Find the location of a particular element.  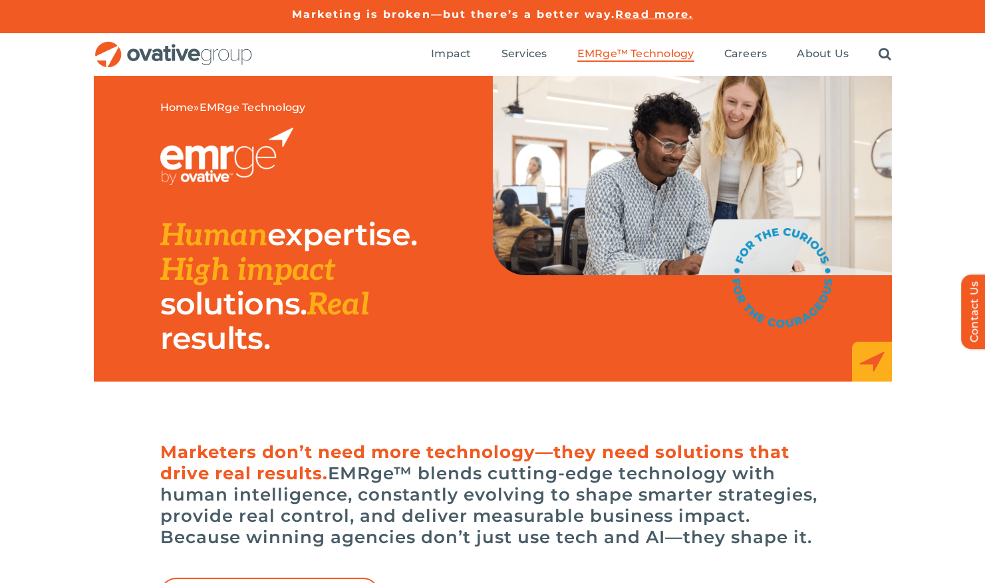

span: EMRge™ Technology is located at coordinates (636, 54).